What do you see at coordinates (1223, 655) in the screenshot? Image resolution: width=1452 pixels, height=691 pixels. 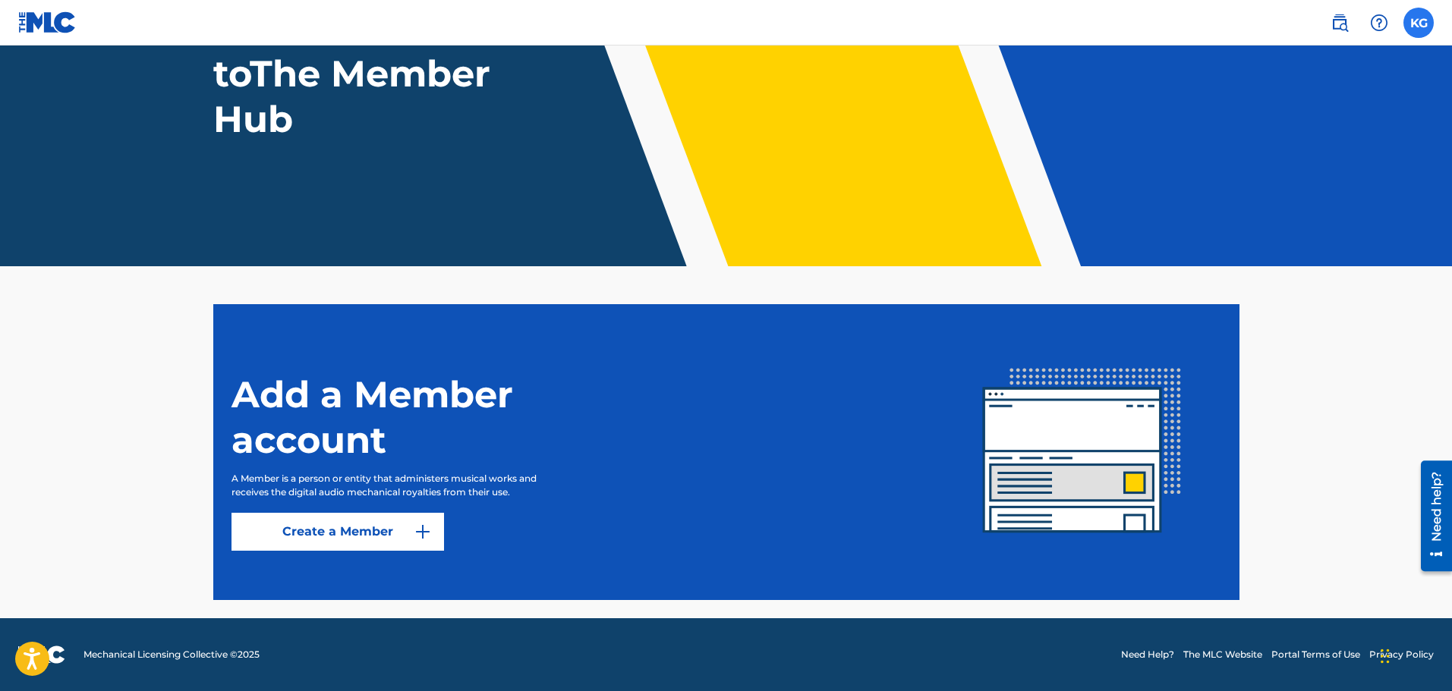 I see `a: The MLC Website` at bounding box center [1223, 655].